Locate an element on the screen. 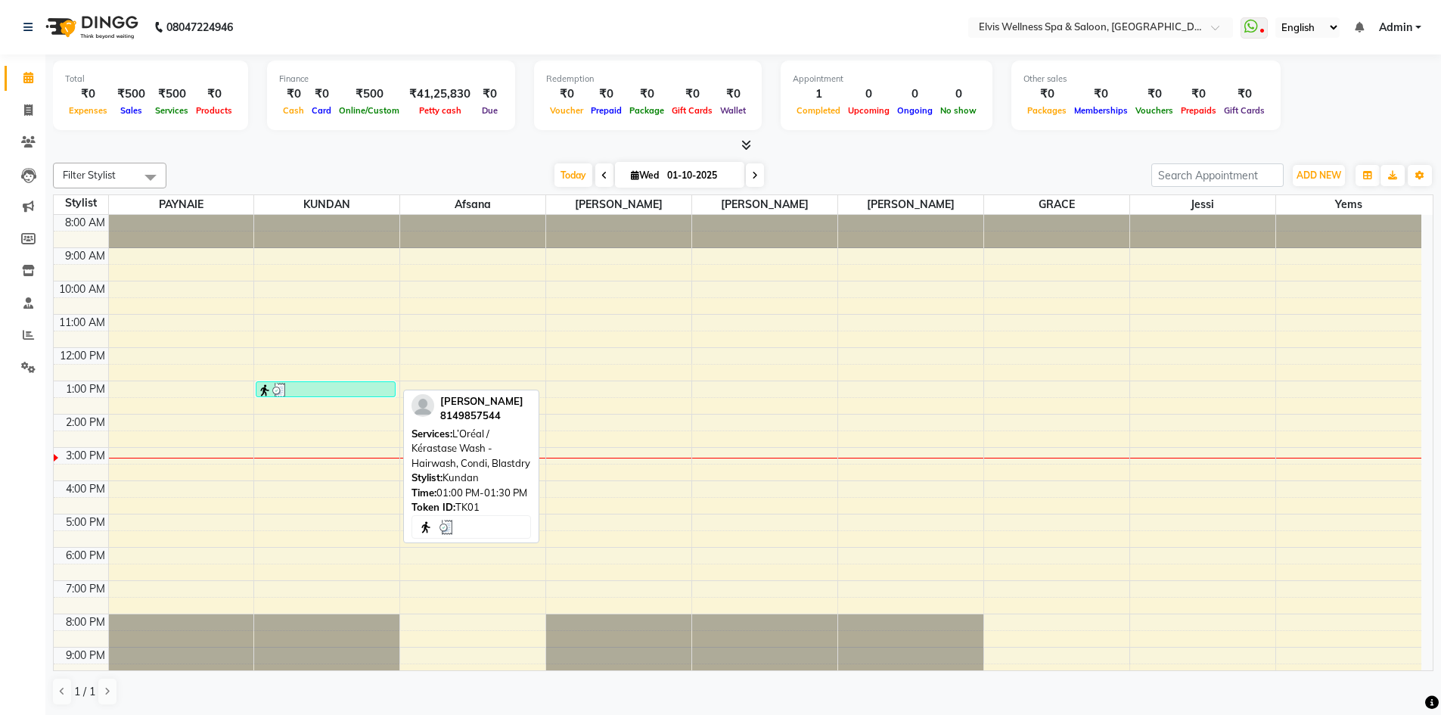  span: Token ID: is located at coordinates (433, 507).